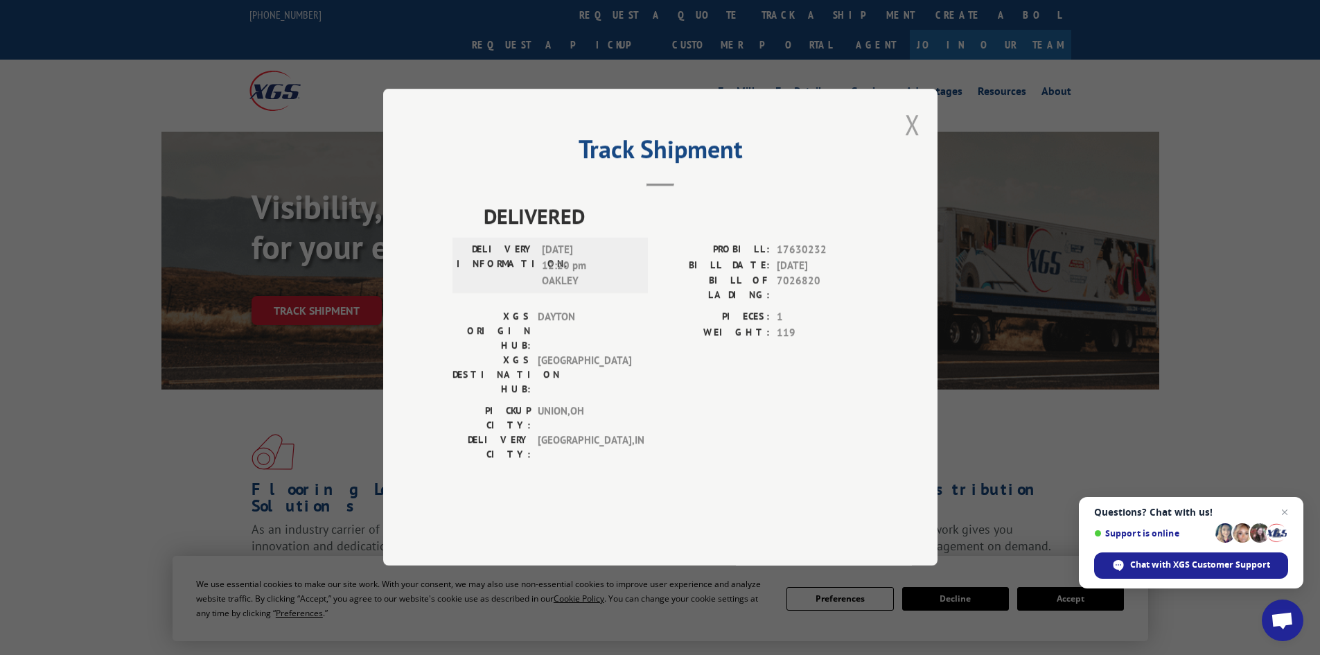  I want to click on label: PICKUP CITY:, so click(491, 419).